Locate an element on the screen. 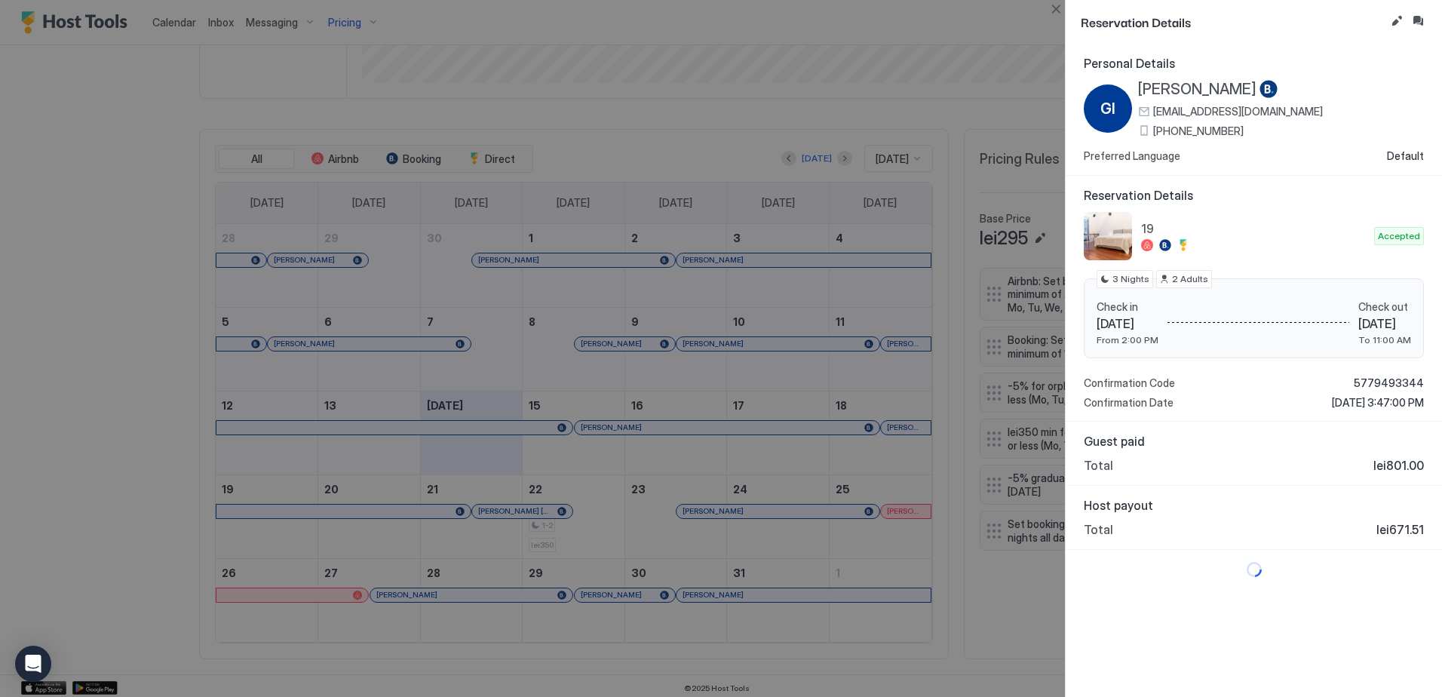  div: listing image is located at coordinates (1108, 236).